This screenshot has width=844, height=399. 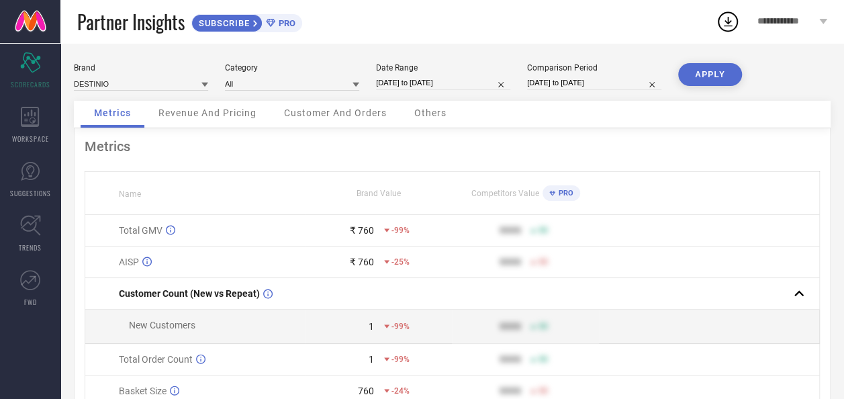 What do you see at coordinates (156, 359) in the screenshot?
I see `span: Total Order Count` at bounding box center [156, 359].